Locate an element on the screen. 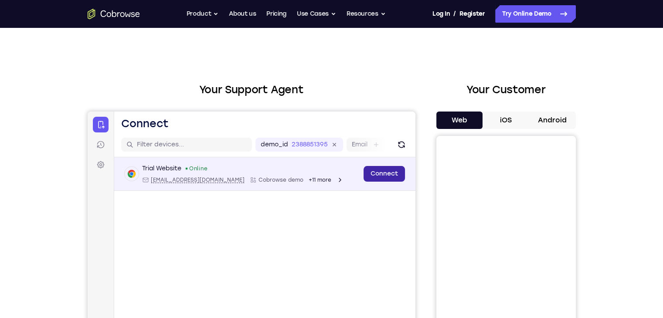  button: iOS is located at coordinates (505, 120).